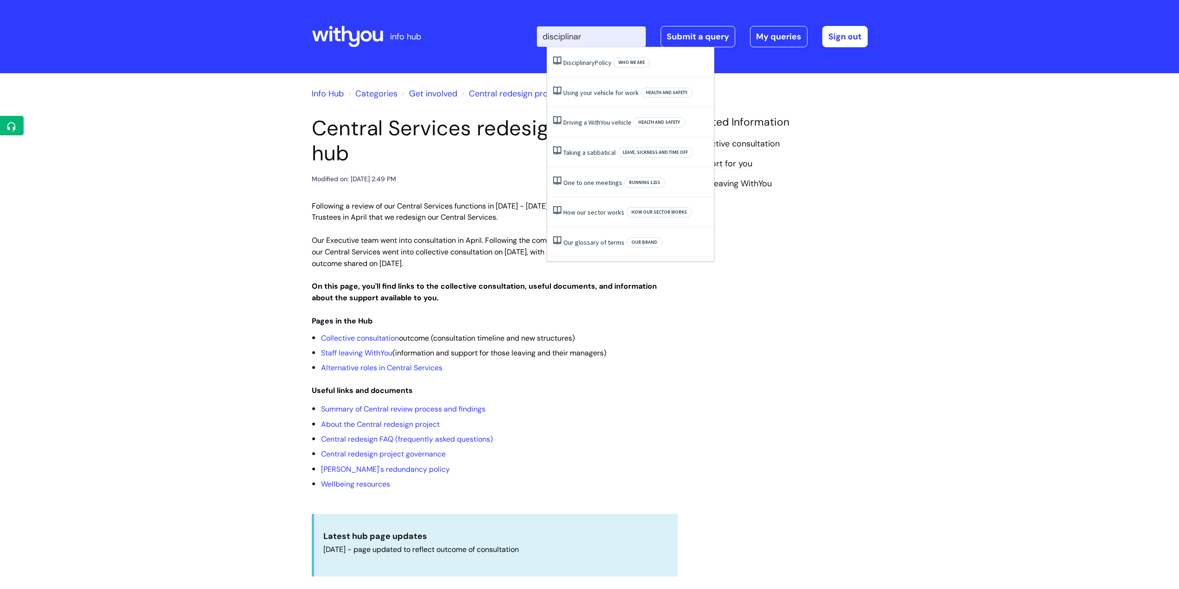 This screenshot has height=589, width=1179. Describe the element at coordinates (383, 453) in the screenshot. I see `a: Central redesign project governance` at that location.